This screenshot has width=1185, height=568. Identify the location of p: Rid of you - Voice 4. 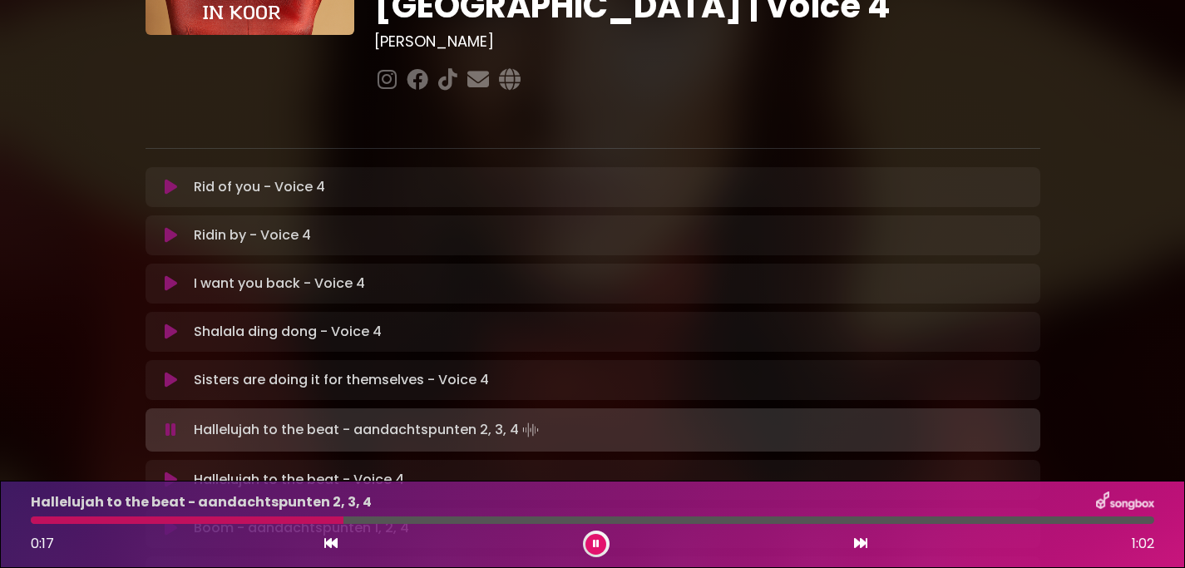
(260, 187).